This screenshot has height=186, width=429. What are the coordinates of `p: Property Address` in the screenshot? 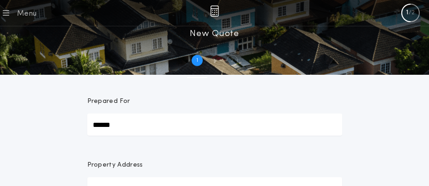 It's located at (215, 165).